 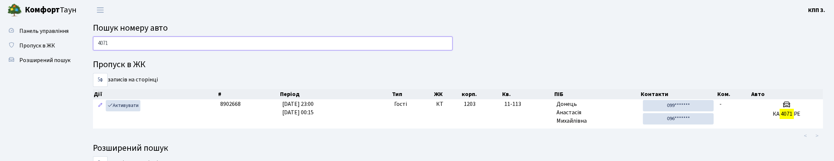 What do you see at coordinates (37, 46) in the screenshot?
I see `span: Пропуск в ЖК` at bounding box center [37, 46].